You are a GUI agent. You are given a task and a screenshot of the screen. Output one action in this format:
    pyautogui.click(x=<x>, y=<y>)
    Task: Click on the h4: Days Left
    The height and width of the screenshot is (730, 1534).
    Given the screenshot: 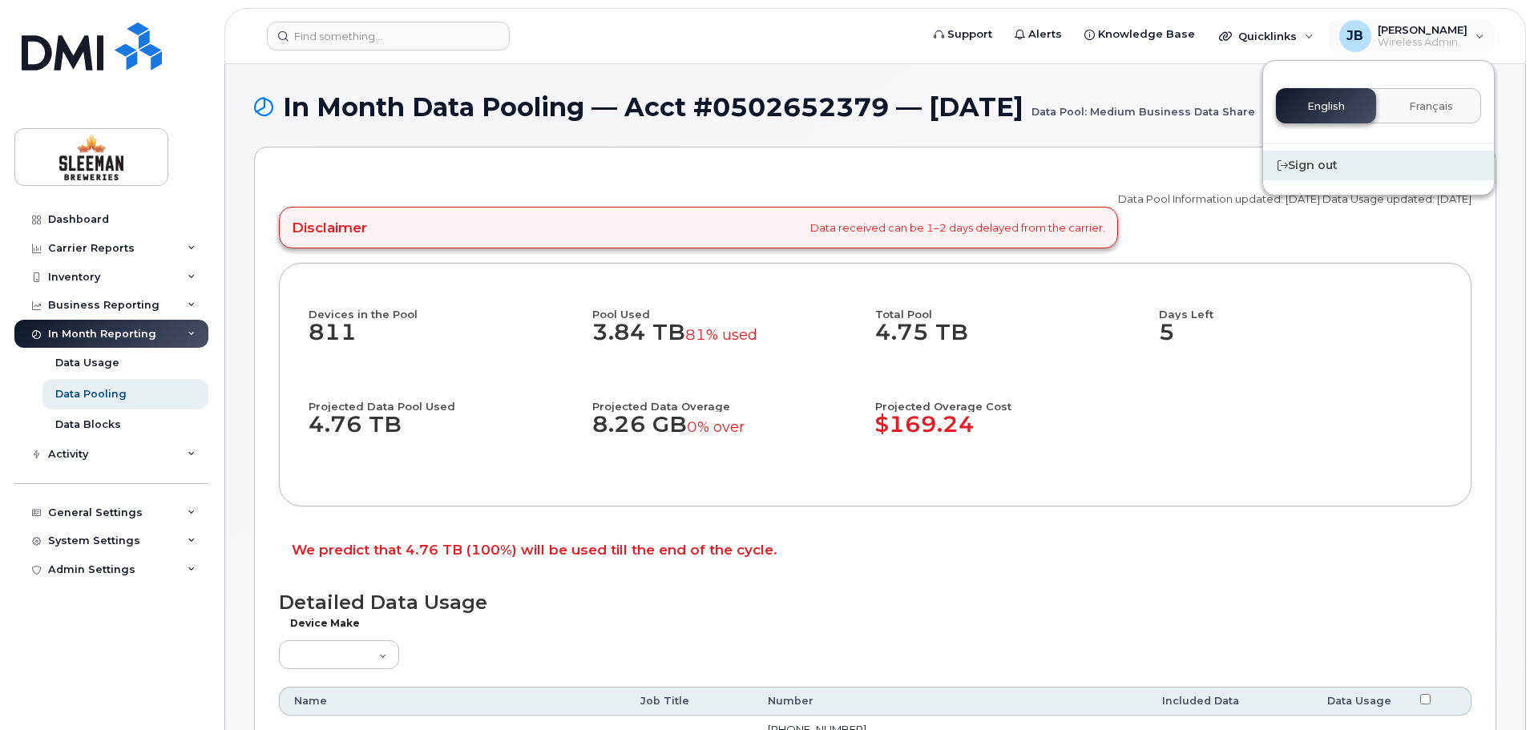 What is the action you would take?
    pyautogui.click(x=1301, y=306)
    